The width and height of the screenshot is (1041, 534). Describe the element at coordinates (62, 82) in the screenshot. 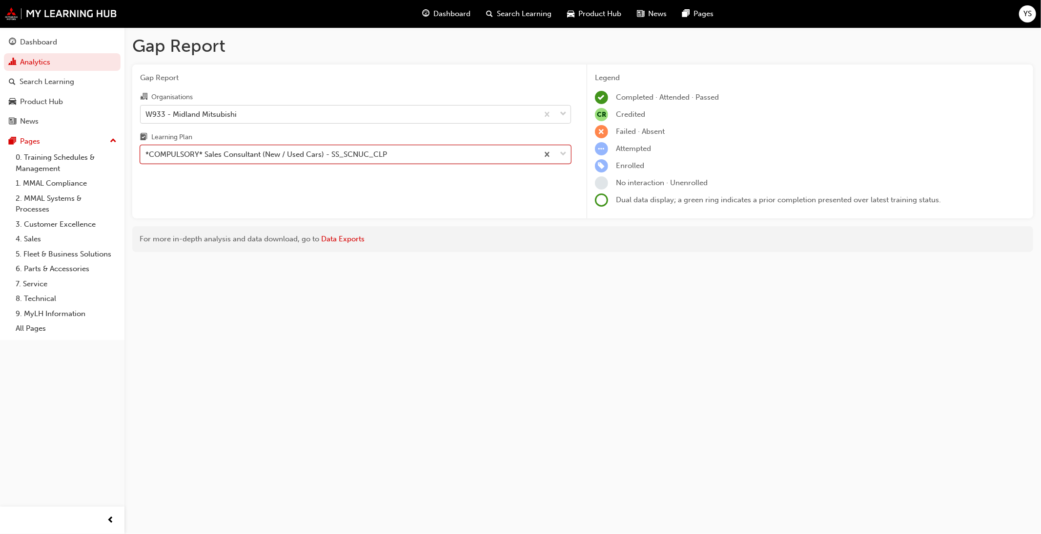

I see `a: Search Learning` at that location.